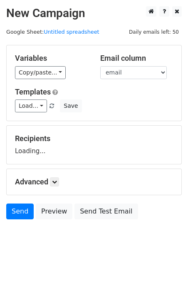 The width and height of the screenshot is (188, 308). What do you see at coordinates (94, 182) in the screenshot?
I see `h5: Advanced` at bounding box center [94, 182].